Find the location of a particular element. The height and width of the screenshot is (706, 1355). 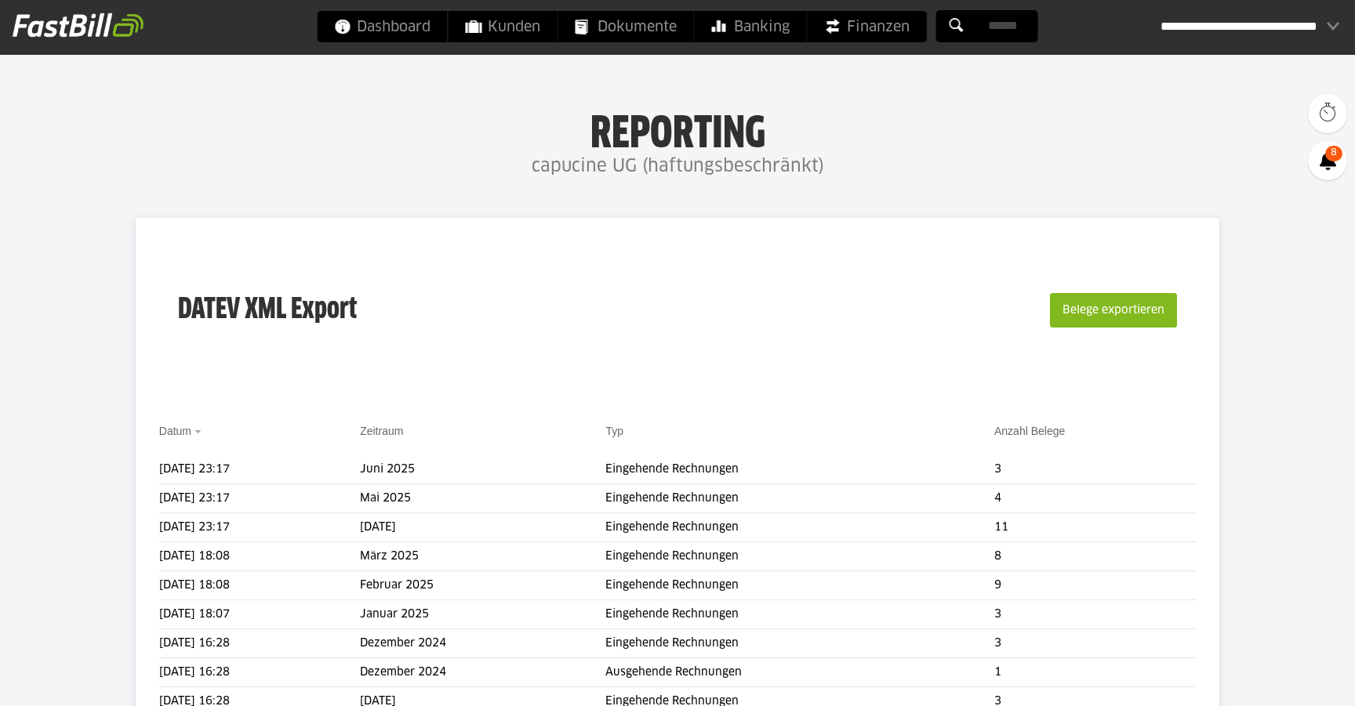

span: 8 is located at coordinates (1334, 154).